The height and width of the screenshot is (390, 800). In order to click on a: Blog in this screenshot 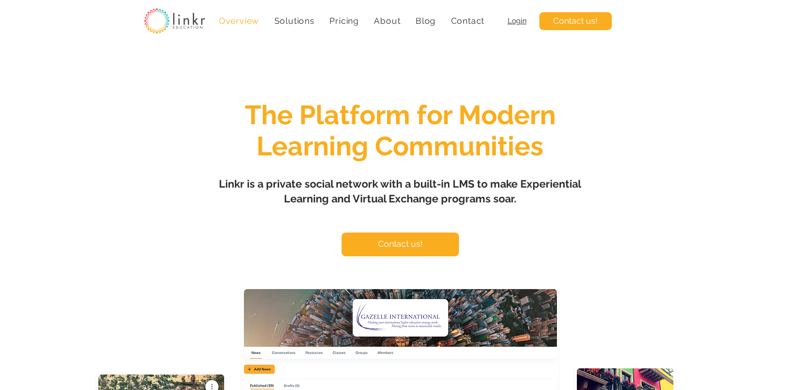, I will do `click(426, 21)`.